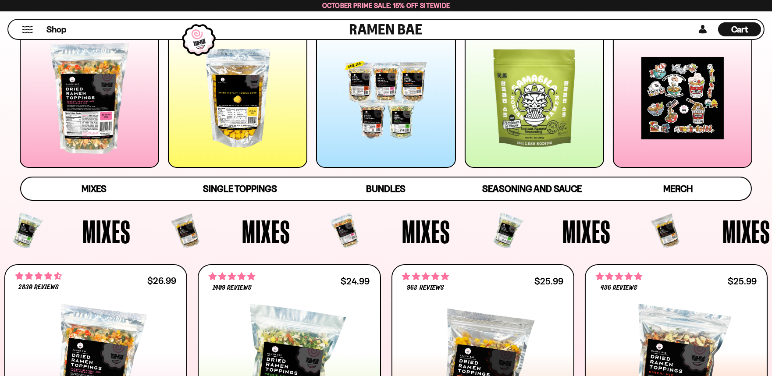 Image resolution: width=772 pixels, height=376 pixels. I want to click on span: Cart, so click(740, 29).